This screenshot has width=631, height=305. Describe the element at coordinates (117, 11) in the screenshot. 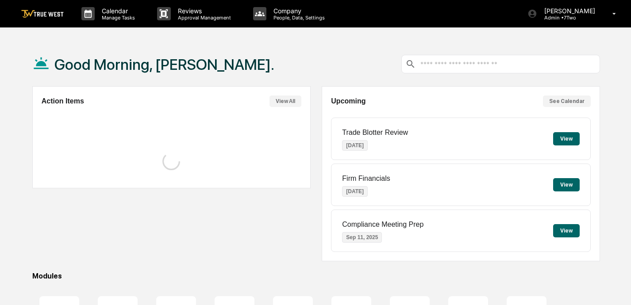

I see `p: Calendar` at that location.